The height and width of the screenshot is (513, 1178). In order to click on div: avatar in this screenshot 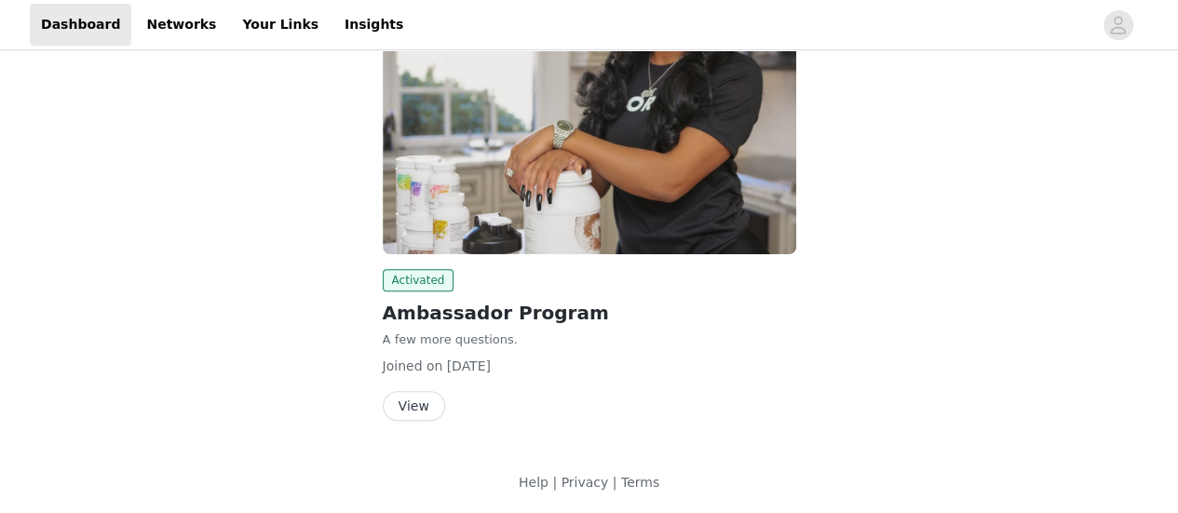, I will do `click(1118, 25)`.